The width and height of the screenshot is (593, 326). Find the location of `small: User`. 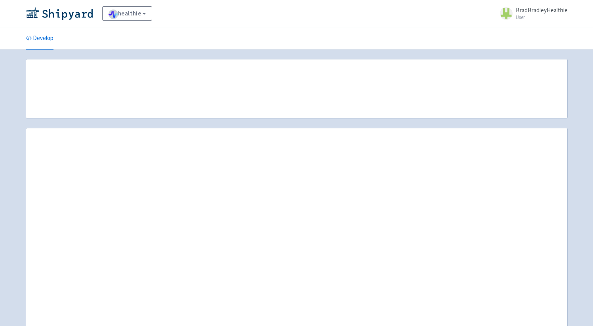

small: User is located at coordinates (541, 17).